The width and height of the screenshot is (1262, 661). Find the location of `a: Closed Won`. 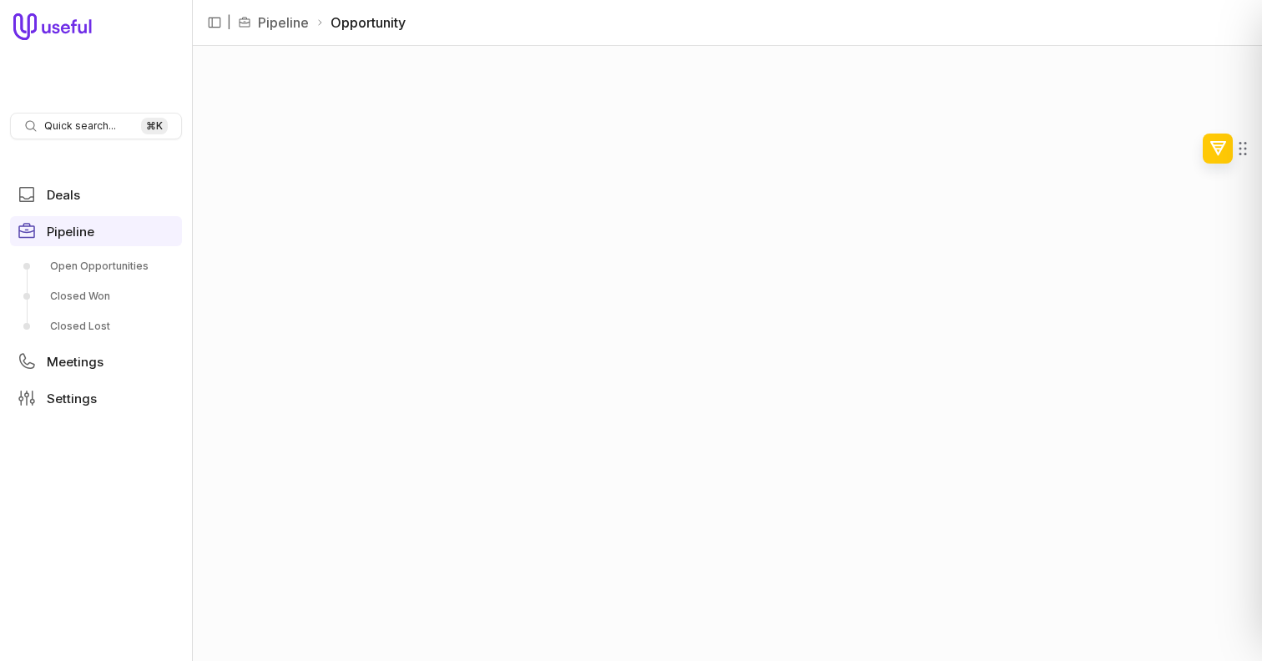

a: Closed Won is located at coordinates (96, 296).